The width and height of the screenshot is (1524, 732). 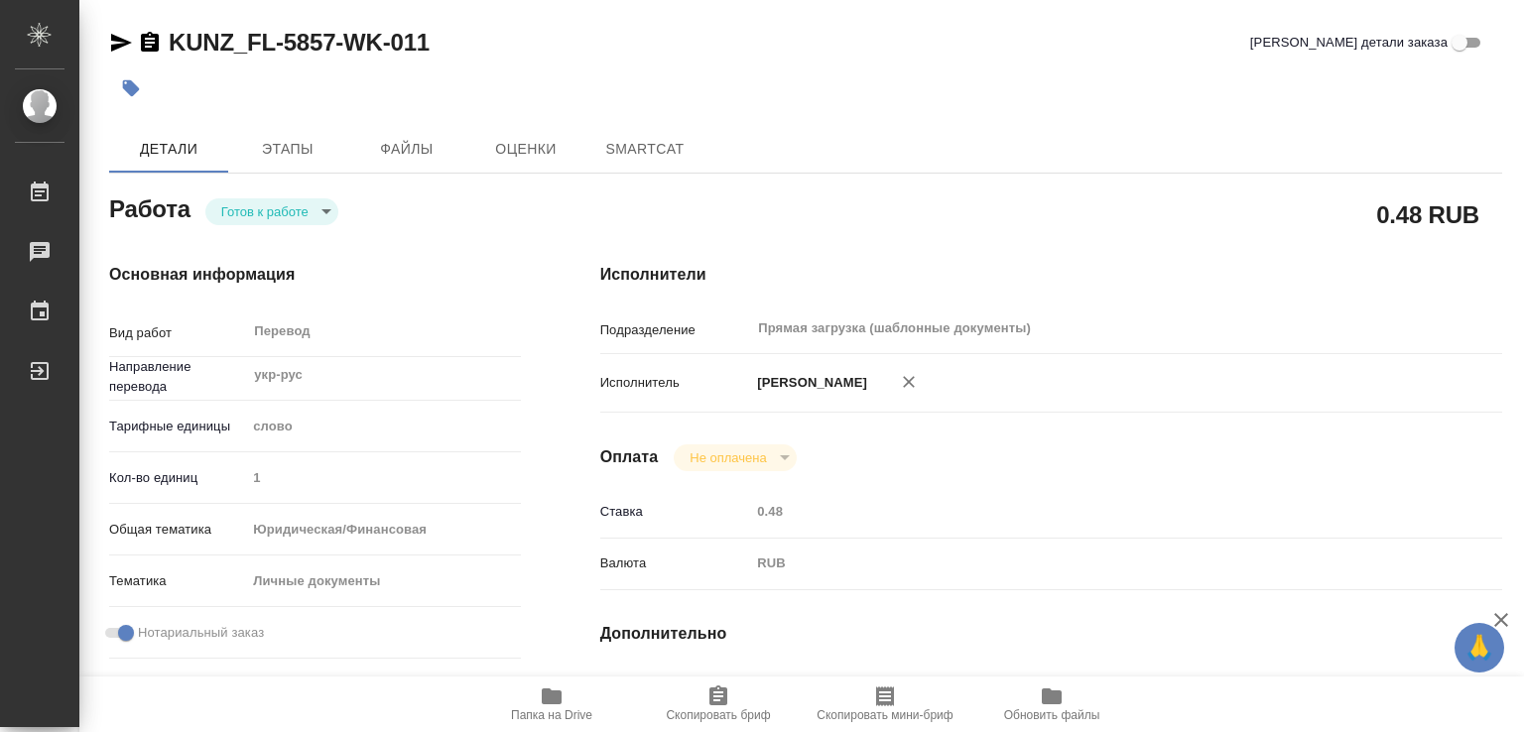 What do you see at coordinates (645, 149) in the screenshot?
I see `span: SmartCat` at bounding box center [645, 149].